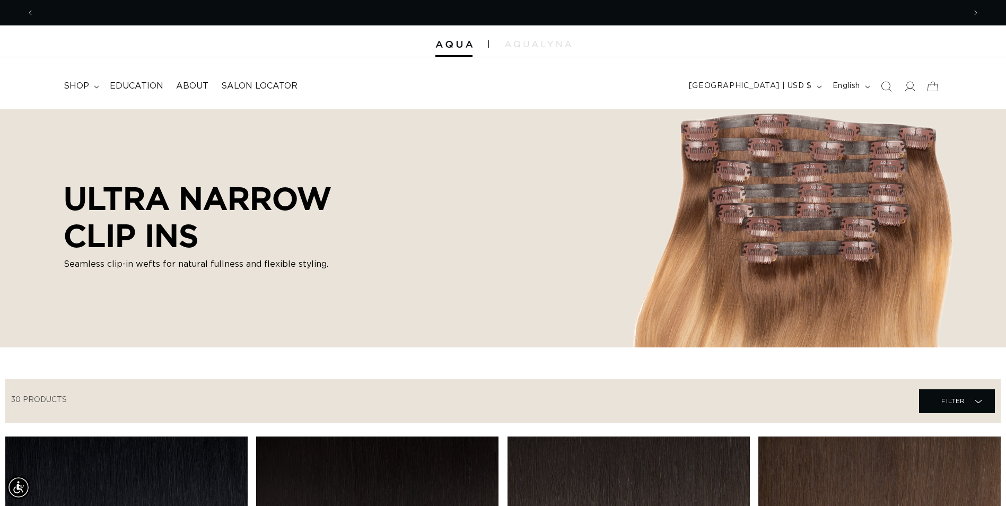 The height and width of the screenshot is (506, 1006). Describe the element at coordinates (76, 86) in the screenshot. I see `span: shop` at that location.